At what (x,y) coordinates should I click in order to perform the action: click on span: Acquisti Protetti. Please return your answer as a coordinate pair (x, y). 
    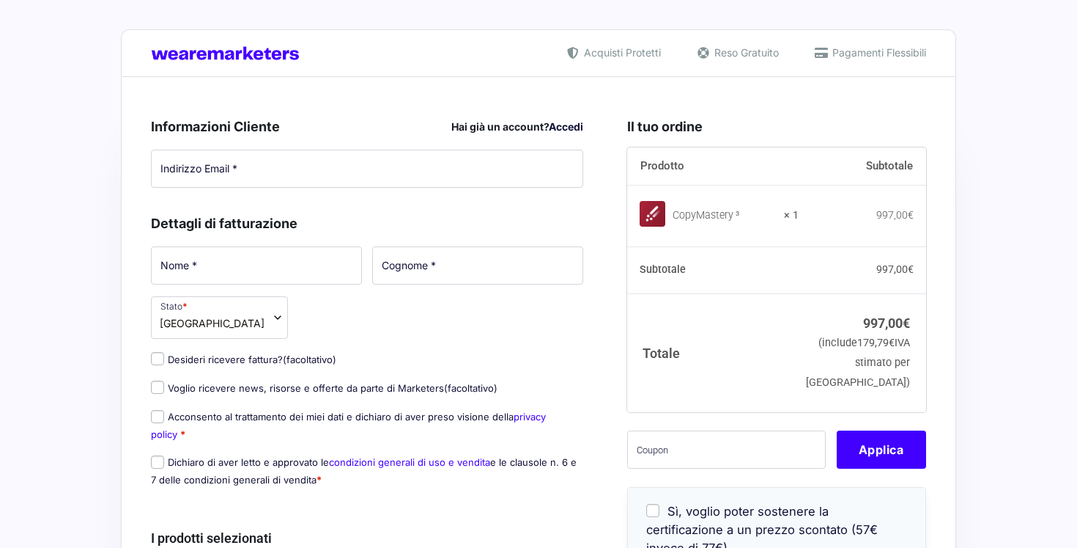
    Looking at the image, I should click on (621, 52).